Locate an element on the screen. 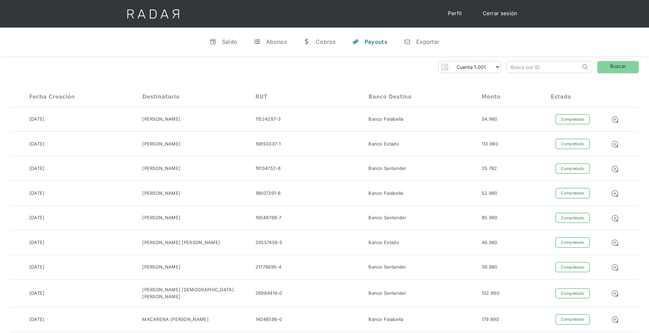  form: Form is located at coordinates (470, 67).